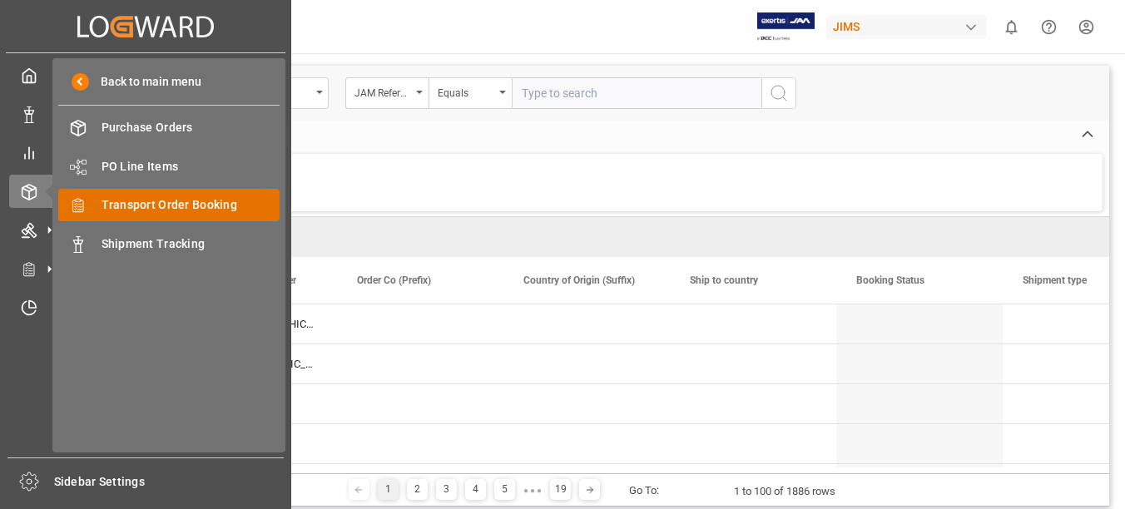 The image size is (1125, 509). What do you see at coordinates (191, 127) in the screenshot?
I see `span: Purchase Orders` at bounding box center [191, 127].